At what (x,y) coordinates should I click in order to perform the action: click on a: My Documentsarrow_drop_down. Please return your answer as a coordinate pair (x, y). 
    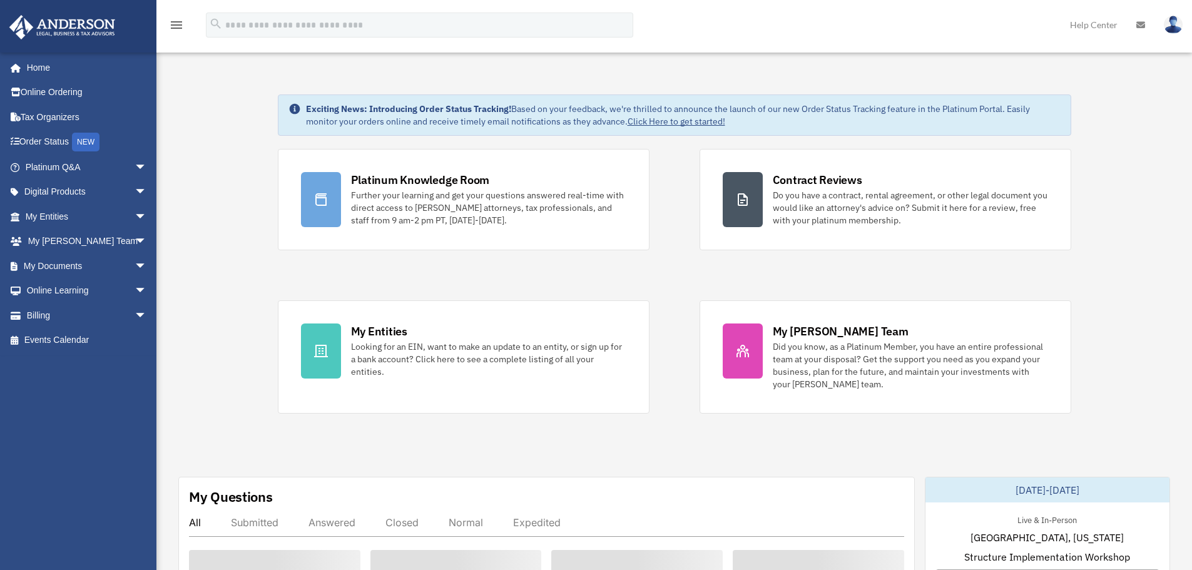
    Looking at the image, I should click on (87, 266).